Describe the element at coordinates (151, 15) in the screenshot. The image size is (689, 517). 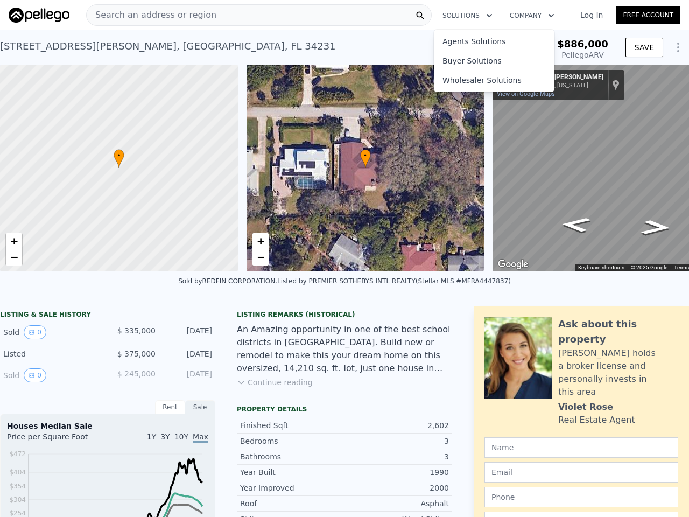
I see `span: Search an address or region` at that location.